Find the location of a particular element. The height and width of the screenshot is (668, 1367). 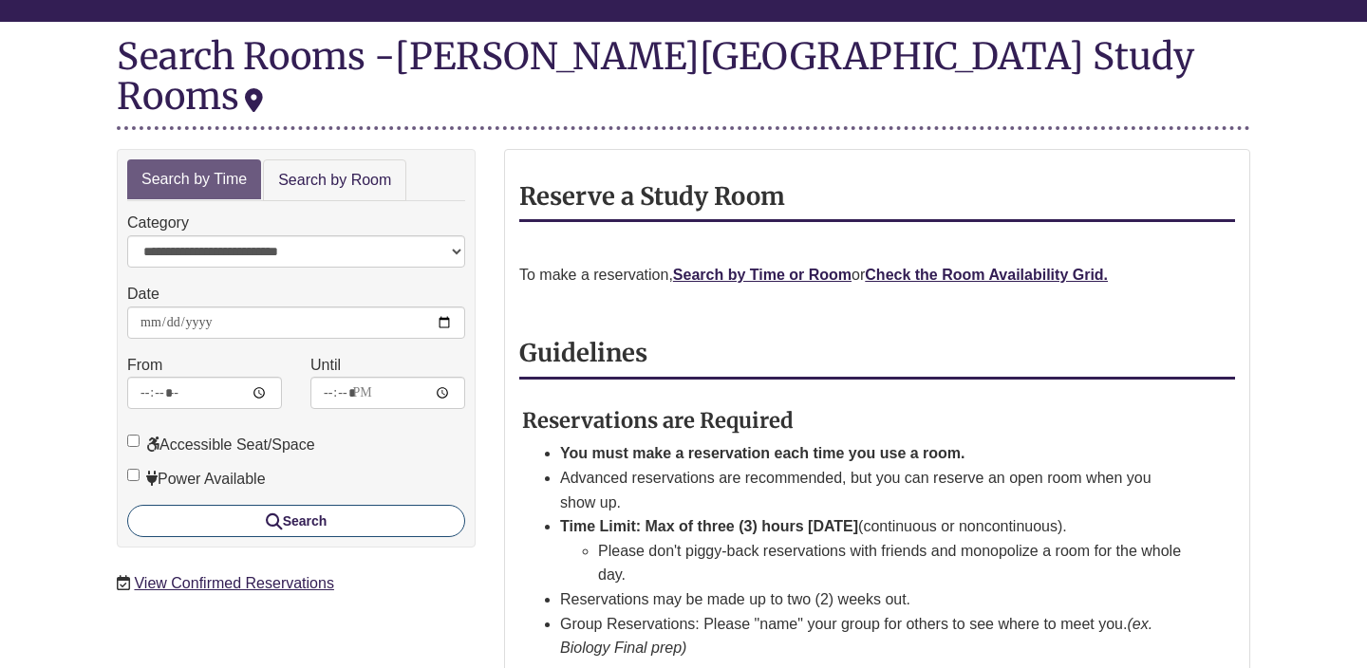

strong: You must make a reservation each time you use a room. is located at coordinates (762, 453).